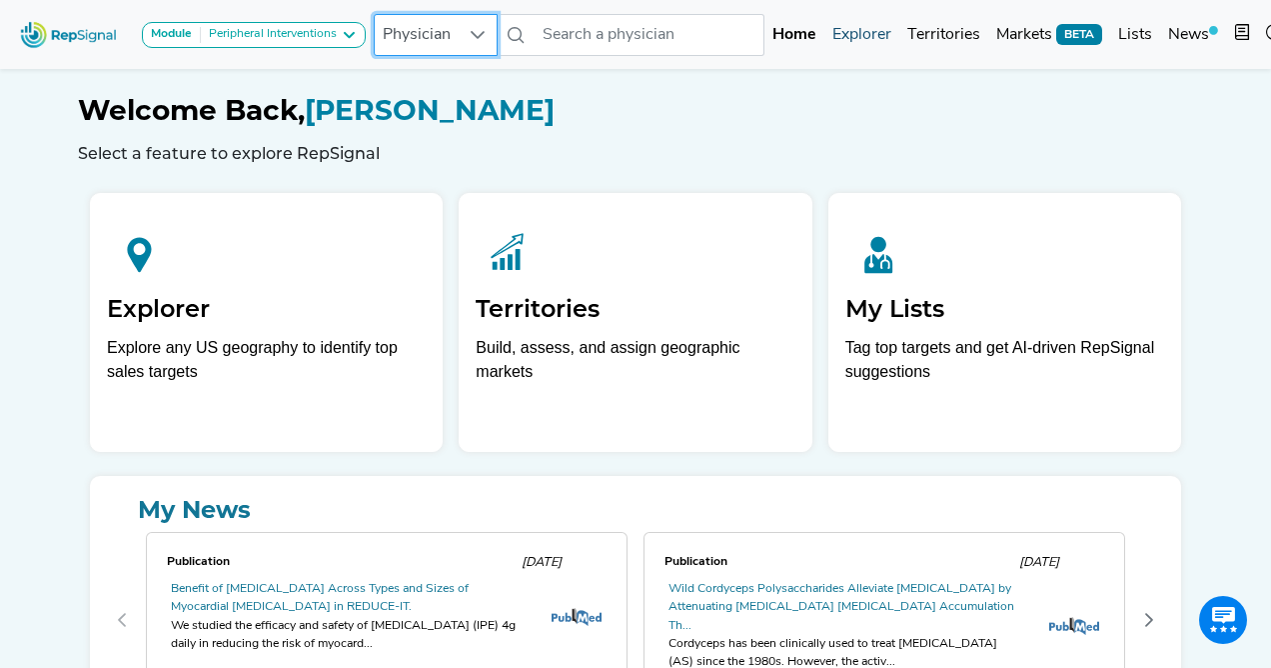 The image size is (1271, 668). I want to click on a: My News, so click(636, 510).